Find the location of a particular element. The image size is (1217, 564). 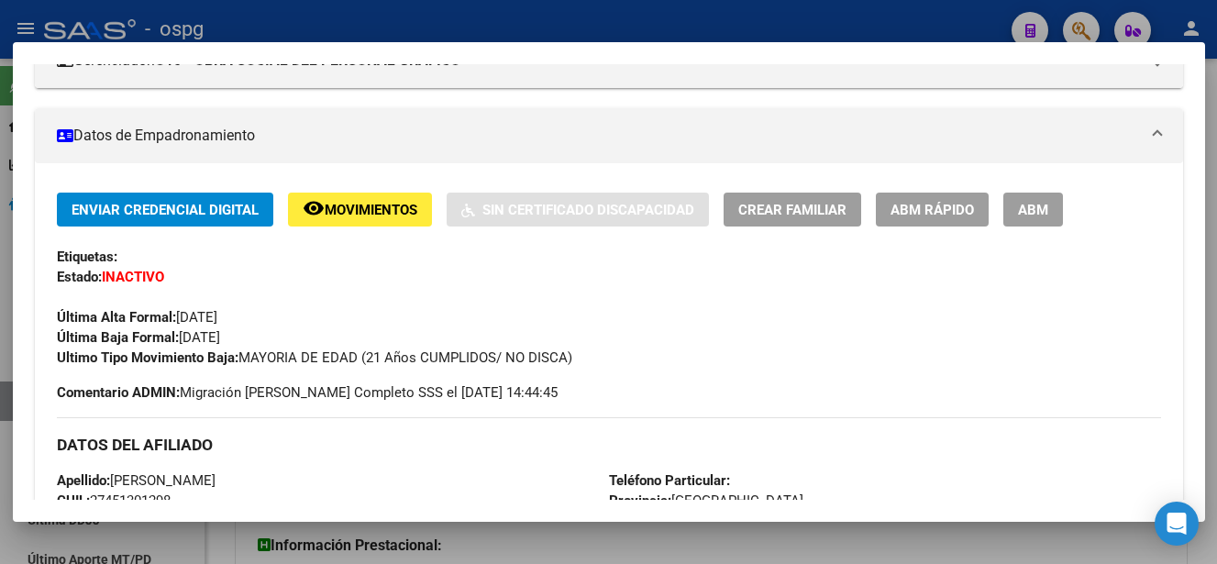

strong: Ultimo Tipo Movimiento Baja: is located at coordinates (148, 358).